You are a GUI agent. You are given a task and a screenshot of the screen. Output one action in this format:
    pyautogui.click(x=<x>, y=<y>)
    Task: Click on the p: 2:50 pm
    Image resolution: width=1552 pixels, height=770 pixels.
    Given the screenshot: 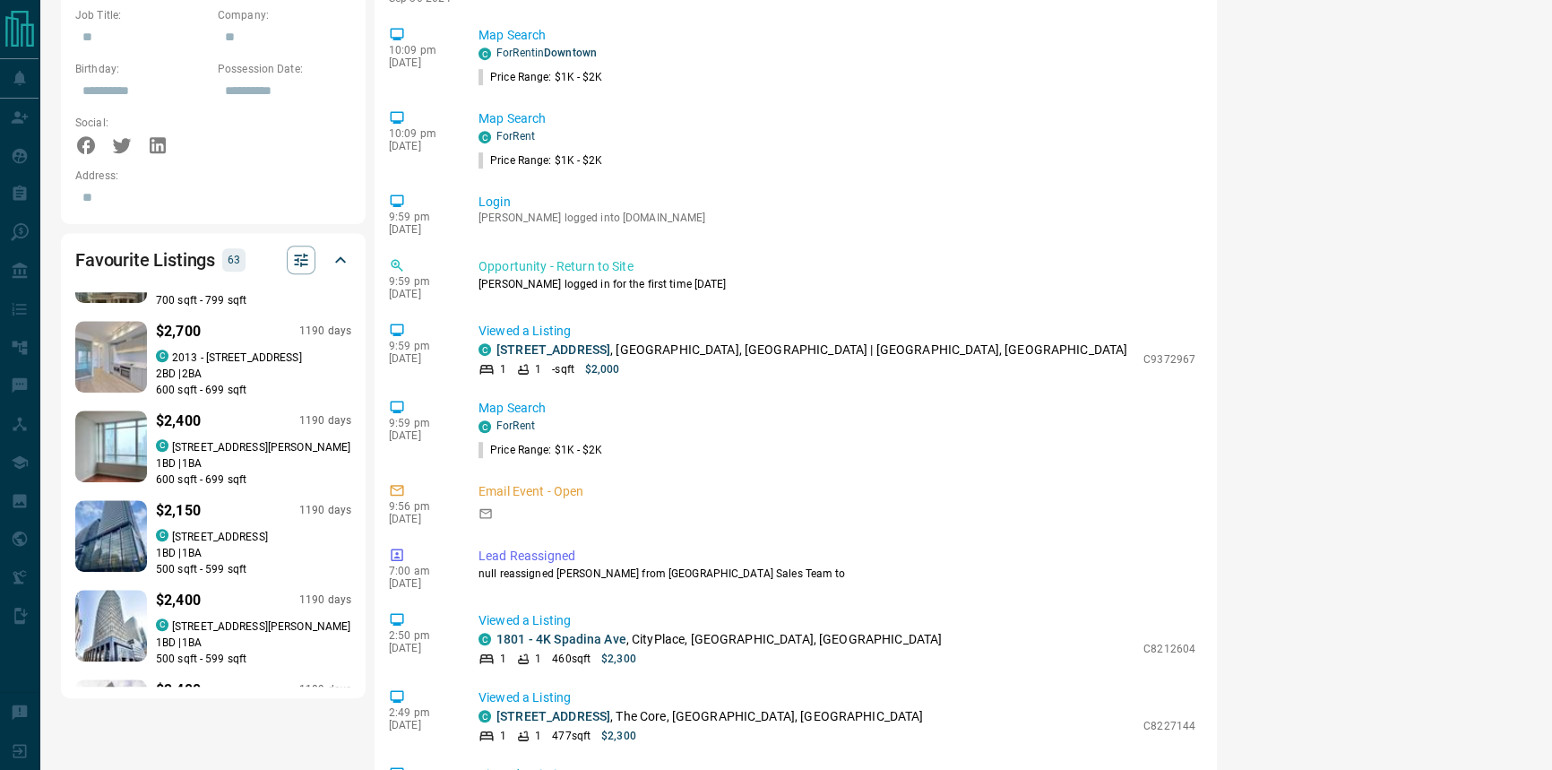 What is the action you would take?
    pyautogui.click(x=420, y=635)
    